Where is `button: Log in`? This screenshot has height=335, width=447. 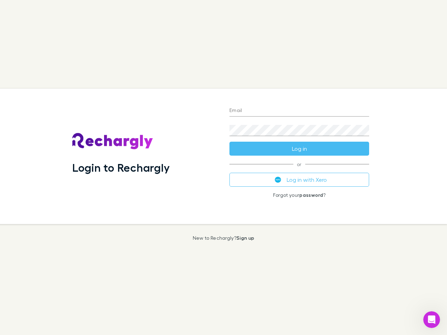
button: Log in is located at coordinates (299, 149).